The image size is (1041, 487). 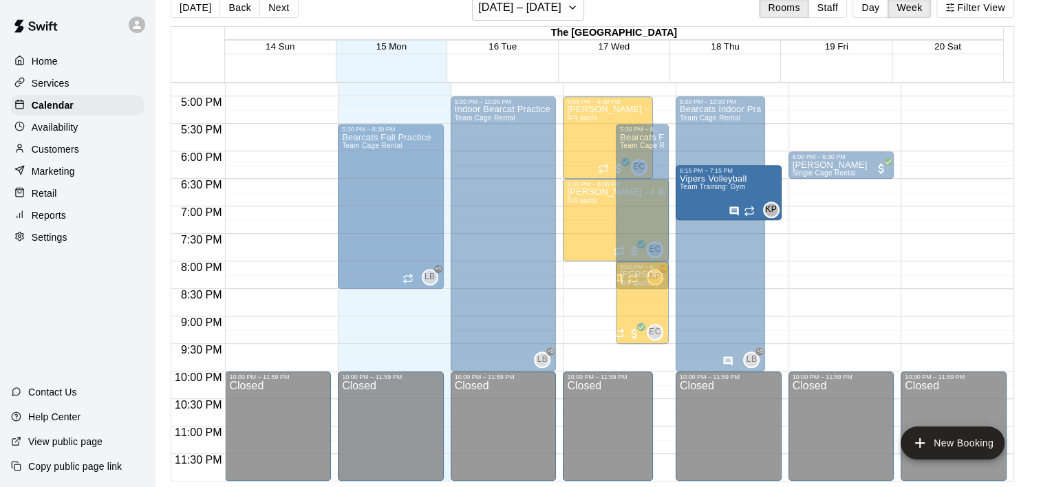 I want to click on div: Kevin Phillip, so click(x=772, y=210).